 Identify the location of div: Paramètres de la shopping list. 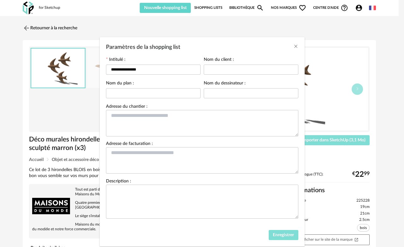
(202, 142).